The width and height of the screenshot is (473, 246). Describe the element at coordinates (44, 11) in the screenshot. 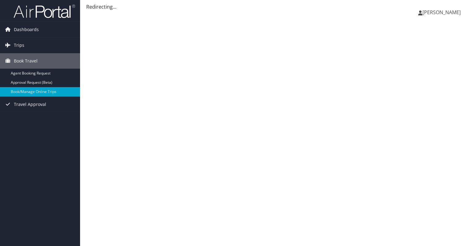

I see `img: airportal-logo.png` at that location.